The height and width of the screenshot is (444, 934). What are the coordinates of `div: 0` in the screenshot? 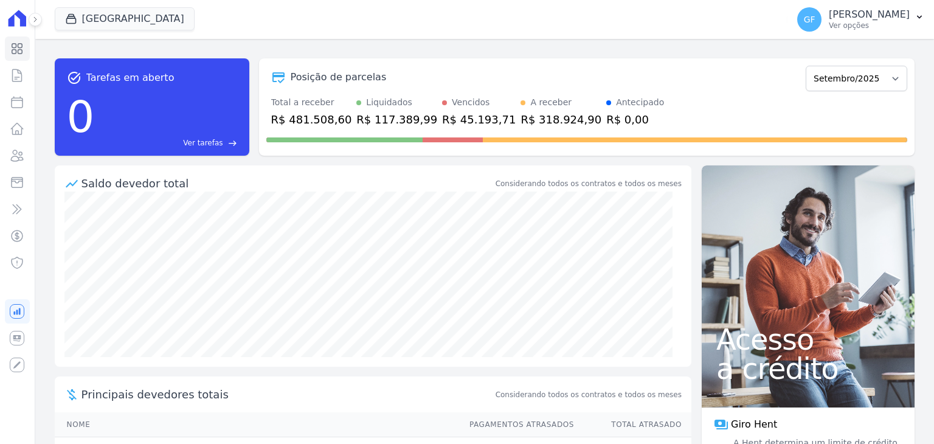 It's located at (81, 117).